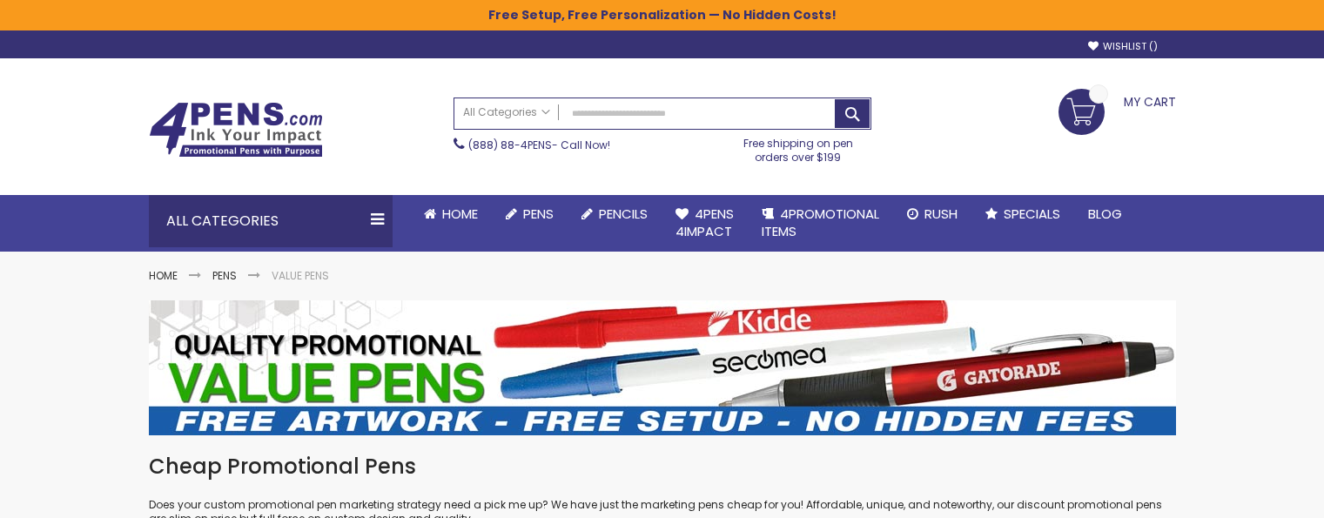  What do you see at coordinates (798, 147) in the screenshot?
I see `div: Free shipping on pen orders over $199` at bounding box center [798, 147].